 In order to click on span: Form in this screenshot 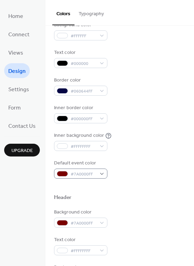, I will do `click(15, 108)`.